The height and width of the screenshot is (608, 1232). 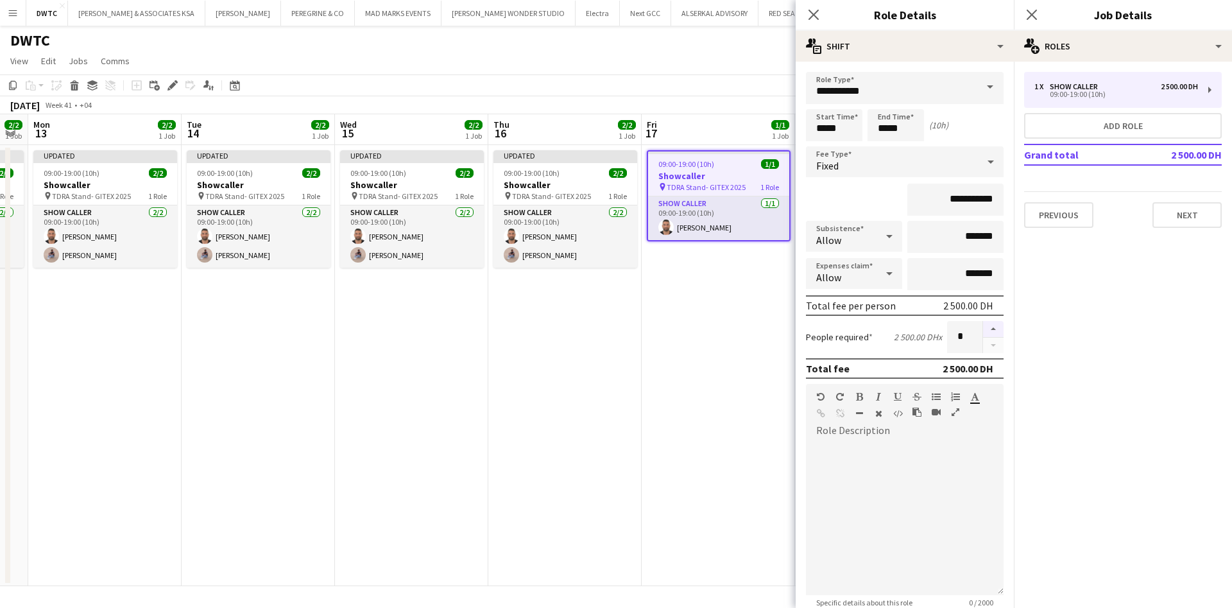 What do you see at coordinates (898, 397) in the screenshot?
I see `button: Underline` at bounding box center [898, 397].